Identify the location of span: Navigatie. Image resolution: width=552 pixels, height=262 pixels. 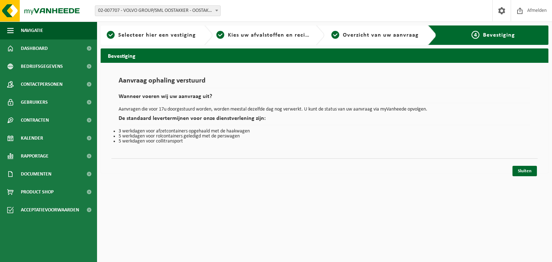
(32, 31).